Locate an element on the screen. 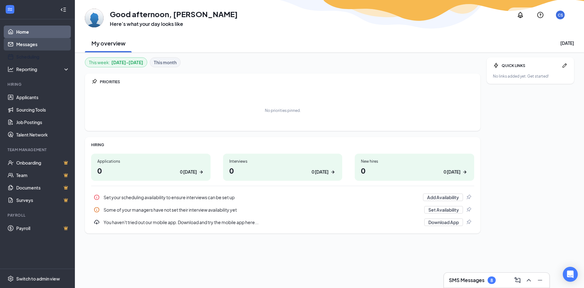 The width and height of the screenshot is (584, 288). a: Messages is located at coordinates (43, 44).